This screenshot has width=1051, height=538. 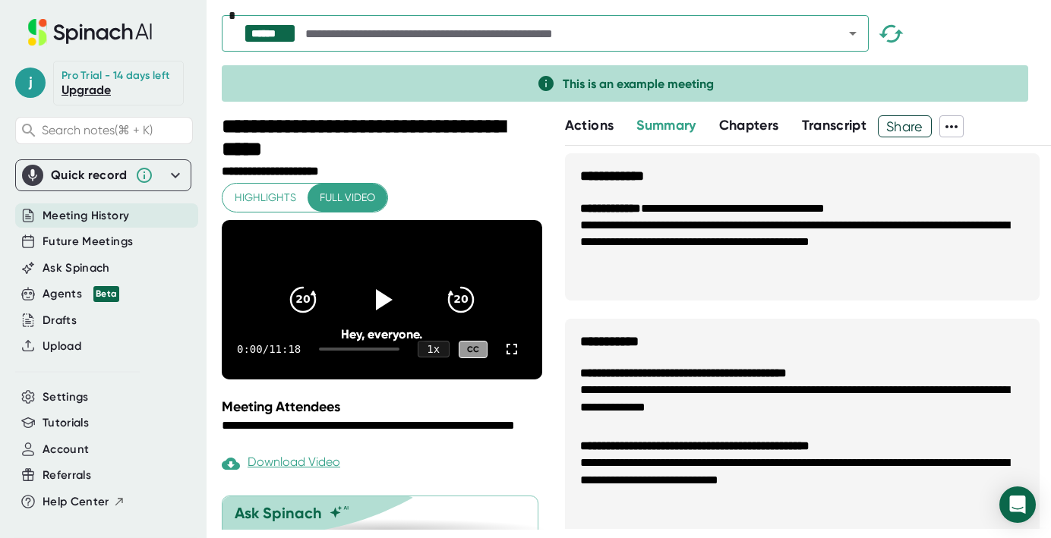 What do you see at coordinates (62, 346) in the screenshot?
I see `span: Upload` at bounding box center [62, 346].